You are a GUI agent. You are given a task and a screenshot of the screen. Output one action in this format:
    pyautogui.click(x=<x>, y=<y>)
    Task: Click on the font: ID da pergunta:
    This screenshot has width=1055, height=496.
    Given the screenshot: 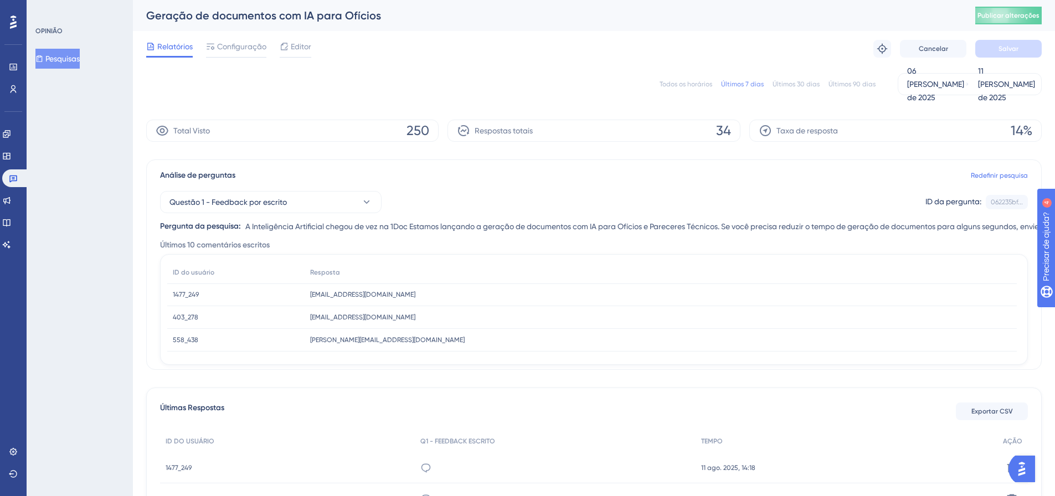 What is the action you would take?
    pyautogui.click(x=954, y=202)
    